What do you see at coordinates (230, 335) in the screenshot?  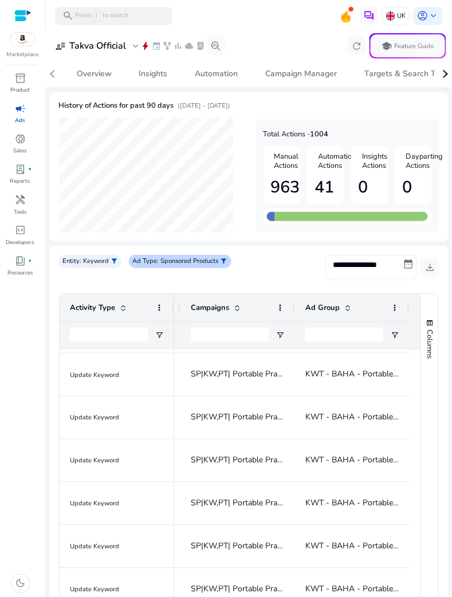 I see `input: Campaigns Filter Input` at bounding box center [230, 335].